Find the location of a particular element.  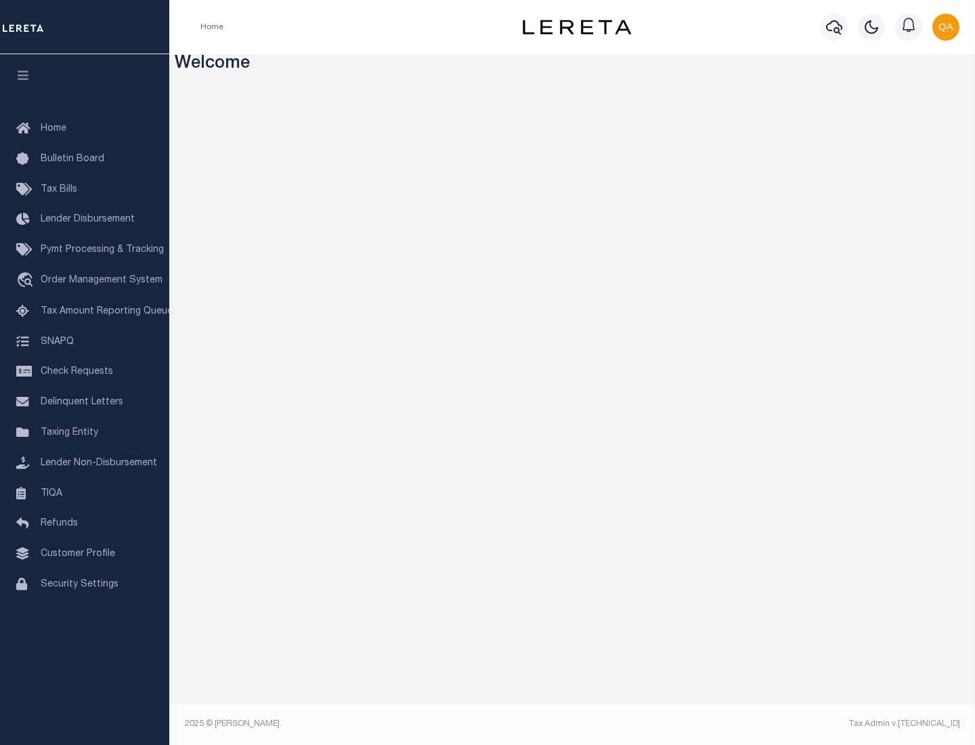

span: Order Management System is located at coordinates (102, 280).